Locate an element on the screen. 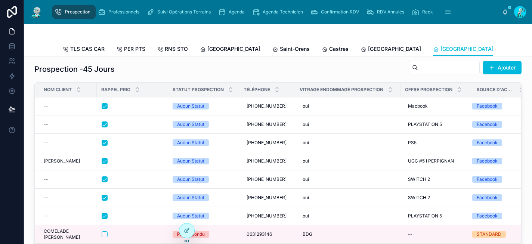 The width and height of the screenshot is (532, 244). a: TLS CAS CAR is located at coordinates (84, 50).